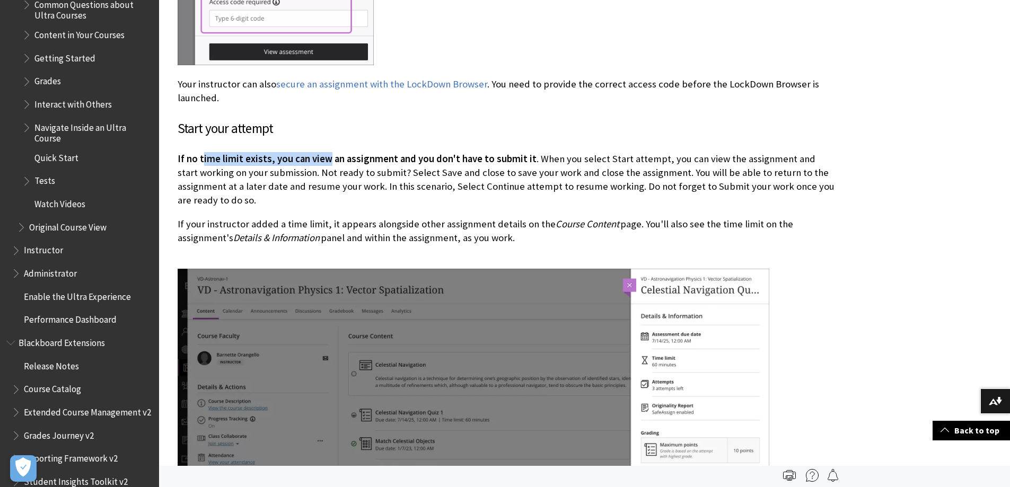  What do you see at coordinates (52, 388) in the screenshot?
I see `span: Course Catalog` at bounding box center [52, 388].